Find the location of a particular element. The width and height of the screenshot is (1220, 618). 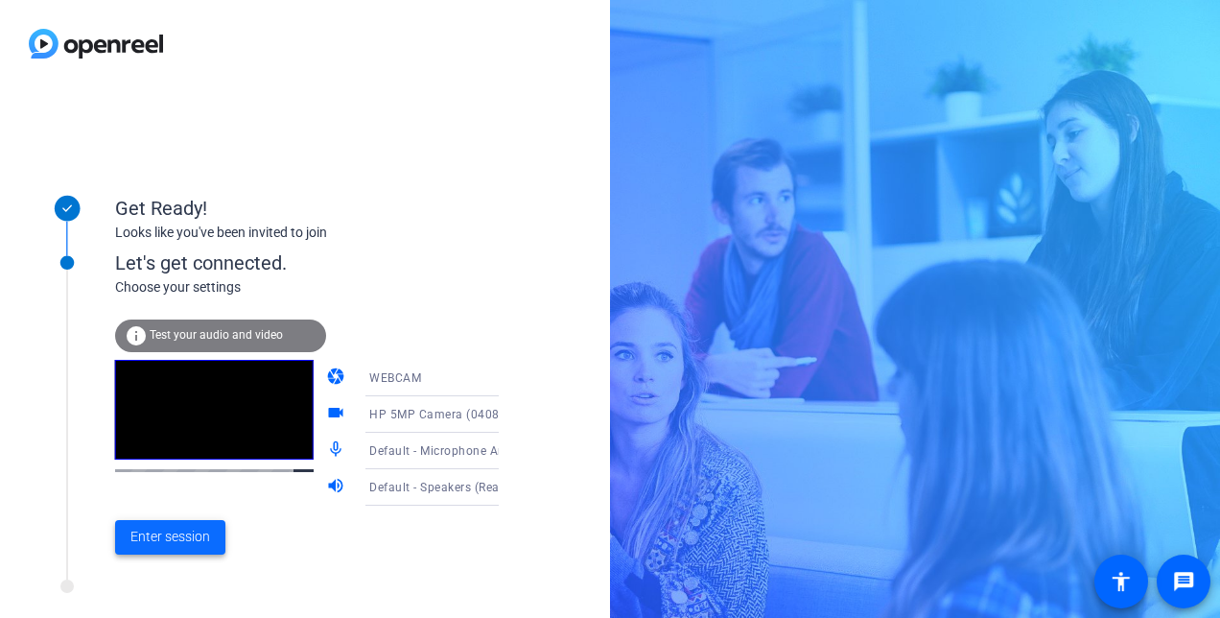

div: Get Ready! is located at coordinates (307, 208).